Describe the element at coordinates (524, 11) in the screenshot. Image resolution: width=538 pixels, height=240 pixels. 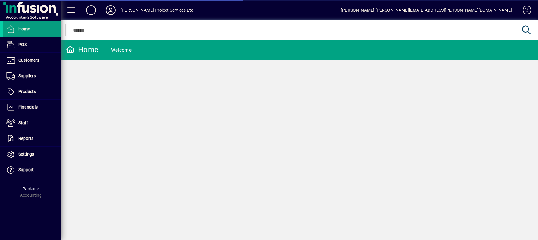
I see `a: Knowledge Base` at that location.